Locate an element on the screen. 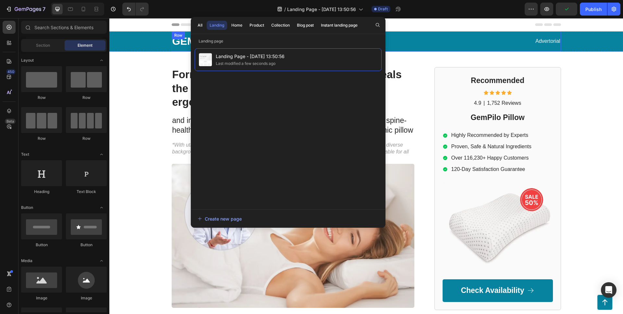 Image resolution: width=623 pixels, height=314 pixels. img: gempages_432750572815254551-2cd0dd65-f27b-41c6-94d0-a12992190d61.webp is located at coordinates (389, 208).